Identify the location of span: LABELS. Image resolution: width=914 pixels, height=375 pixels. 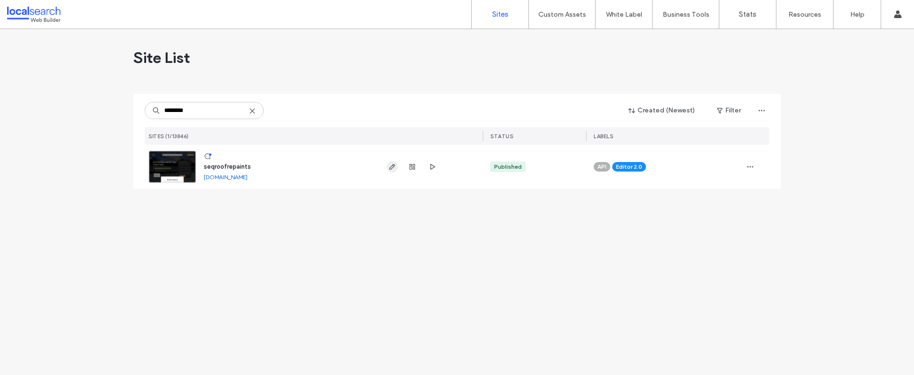
(603, 136).